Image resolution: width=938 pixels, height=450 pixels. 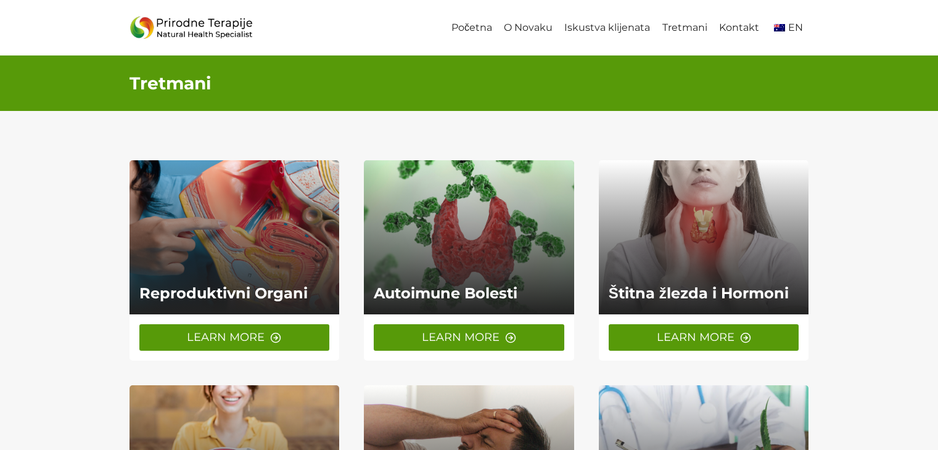 I want to click on img: English, so click(x=780, y=28).